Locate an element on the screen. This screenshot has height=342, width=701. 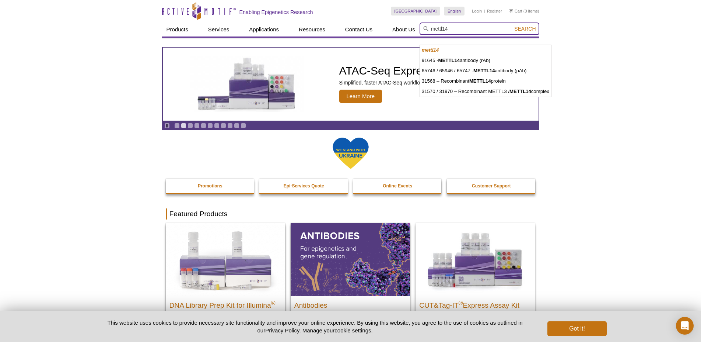
a: Cart is located at coordinates (516, 11).